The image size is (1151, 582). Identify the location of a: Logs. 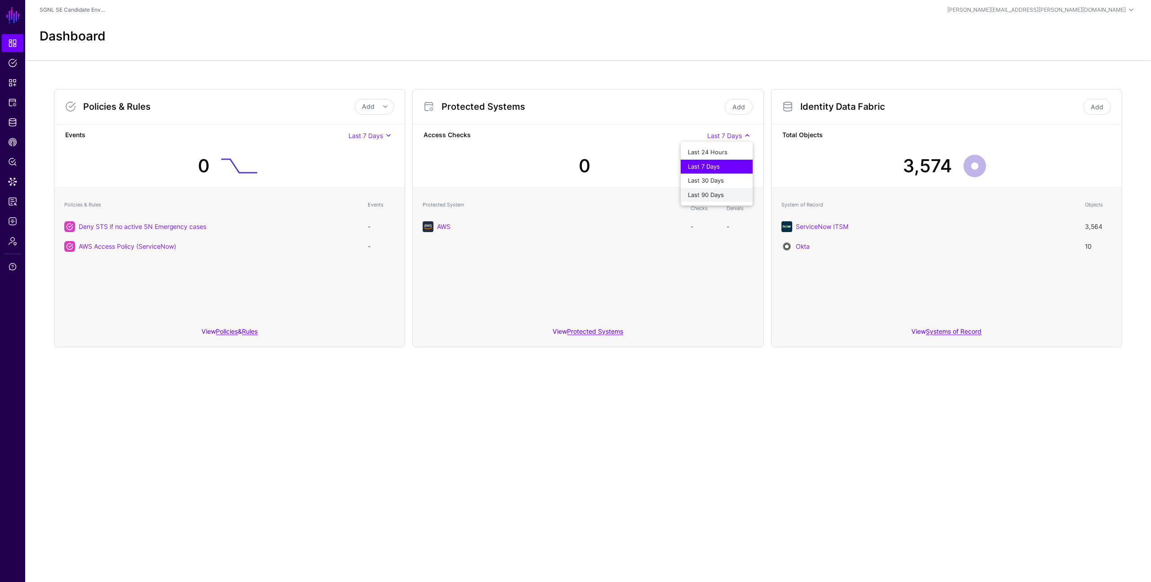
(13, 221).